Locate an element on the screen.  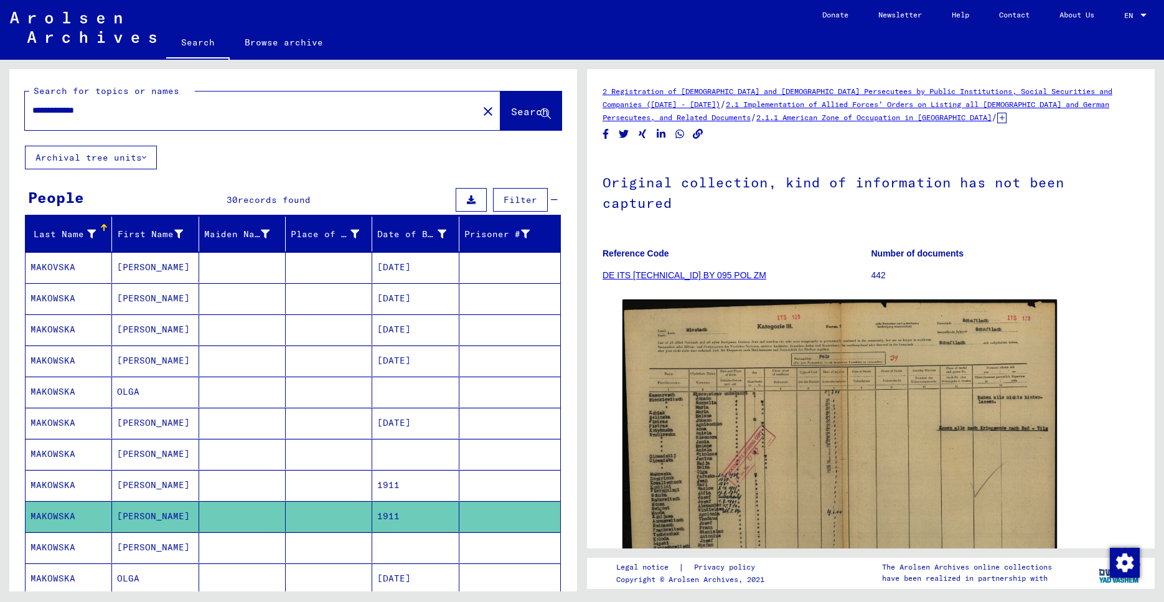
img: Change consent is located at coordinates (1124, 562).